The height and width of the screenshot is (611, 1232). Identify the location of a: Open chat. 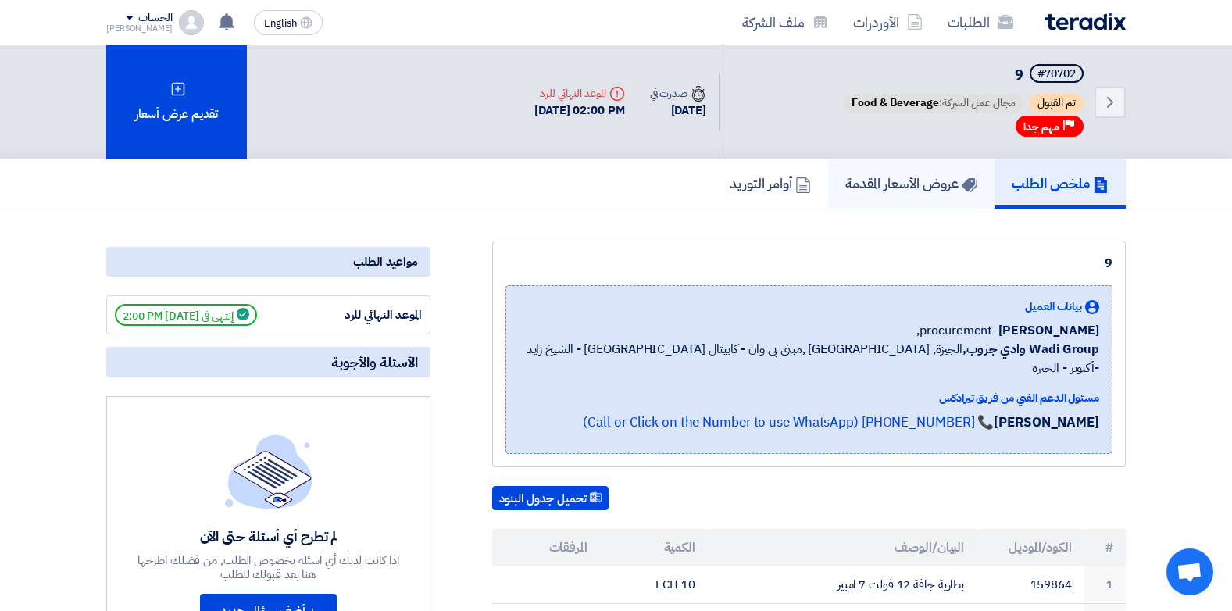
(1190, 572).